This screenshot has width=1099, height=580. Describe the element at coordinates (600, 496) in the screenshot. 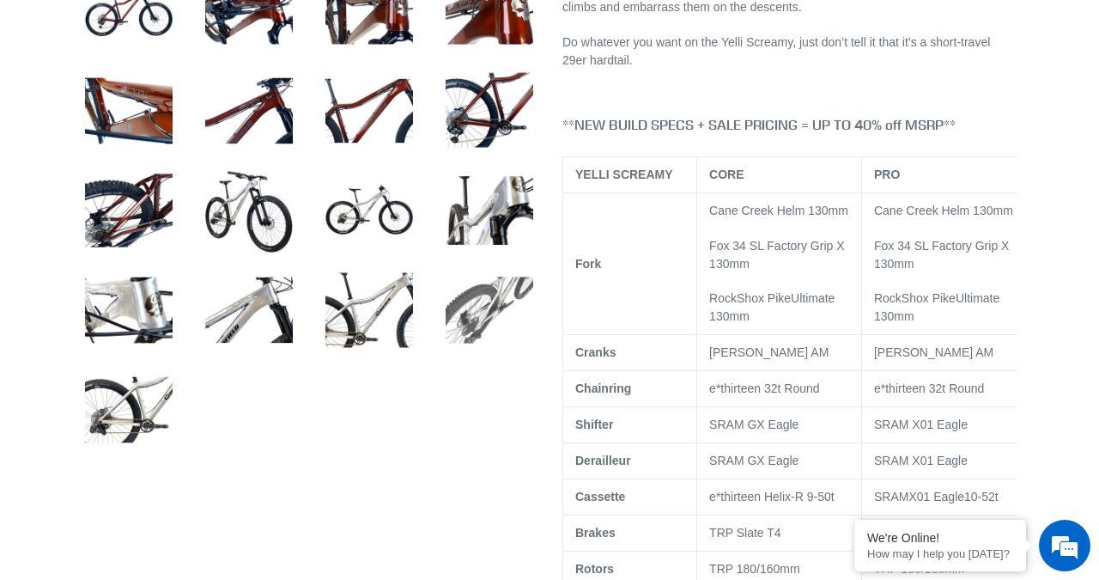

I see `b: Cassette` at that location.